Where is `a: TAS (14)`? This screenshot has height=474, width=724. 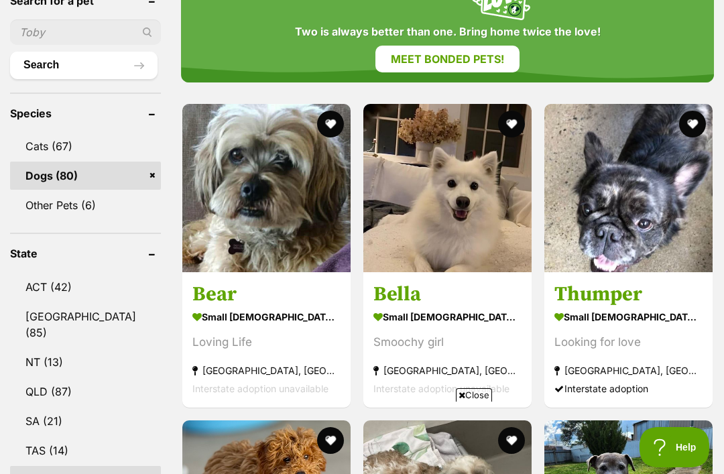
a: TAS (14) is located at coordinates (85, 451).